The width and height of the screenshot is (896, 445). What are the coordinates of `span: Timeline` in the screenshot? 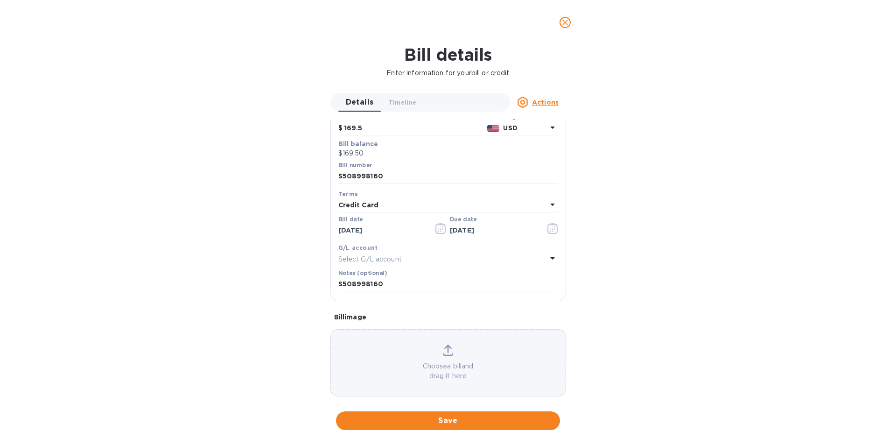 It's located at (403, 102).